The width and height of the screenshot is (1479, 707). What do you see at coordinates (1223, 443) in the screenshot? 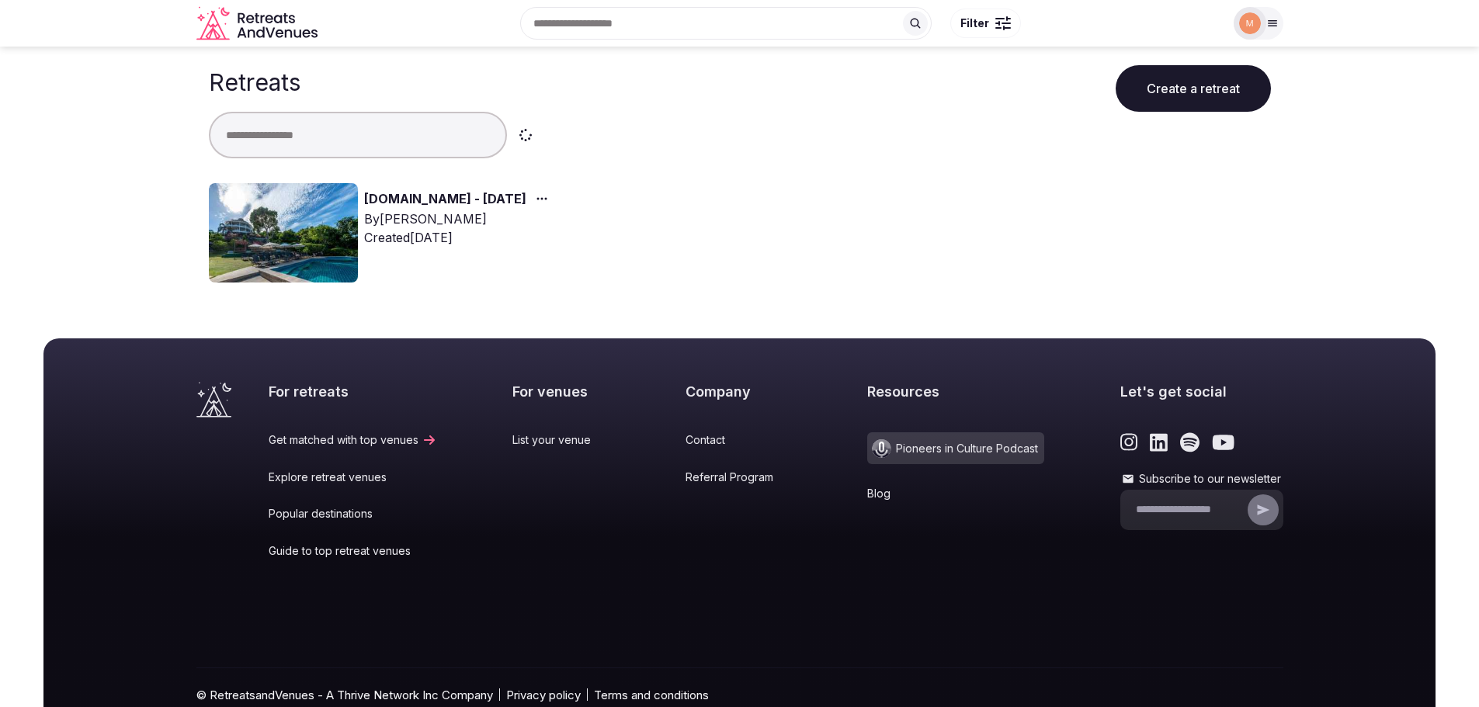
I see `a: Link to the retreats and venues Youtube page` at bounding box center [1223, 443].